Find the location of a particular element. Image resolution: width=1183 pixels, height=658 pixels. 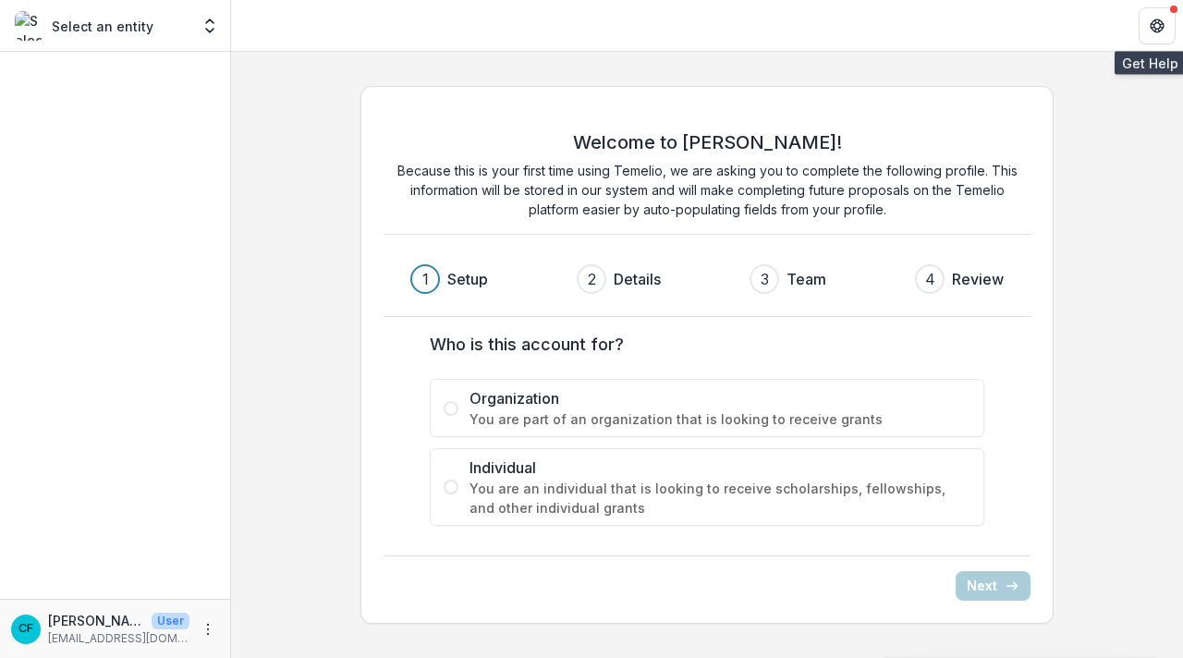

button: Get Help is located at coordinates (1157, 26).